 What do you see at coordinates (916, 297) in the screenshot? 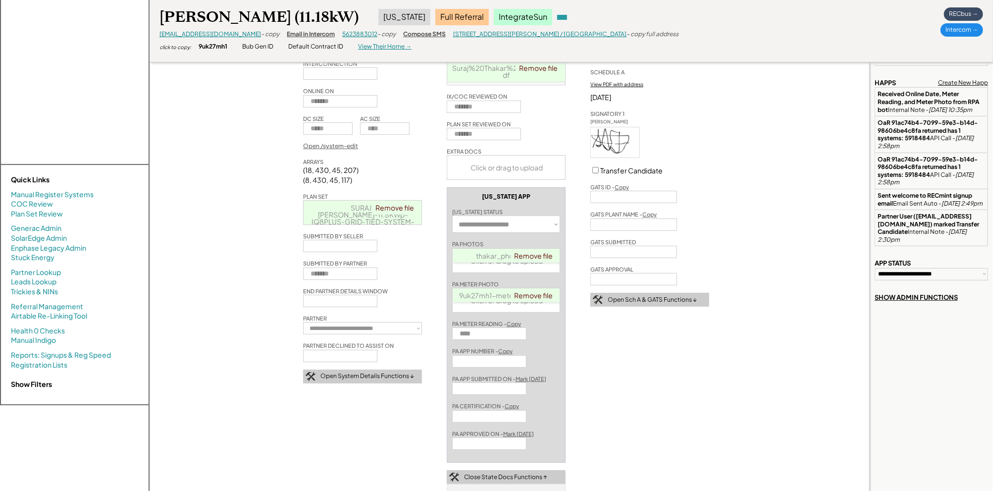
I see `div: SHOW ADMIN FUNCTIONS` at bounding box center [916, 297].